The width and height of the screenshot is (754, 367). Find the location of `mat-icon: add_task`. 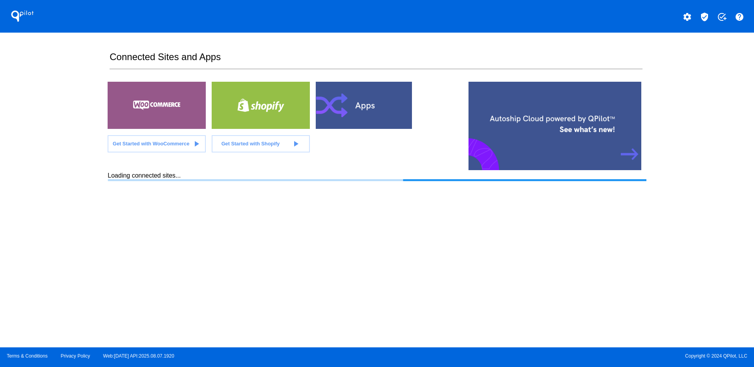

mat-icon: add_task is located at coordinates (722, 17).